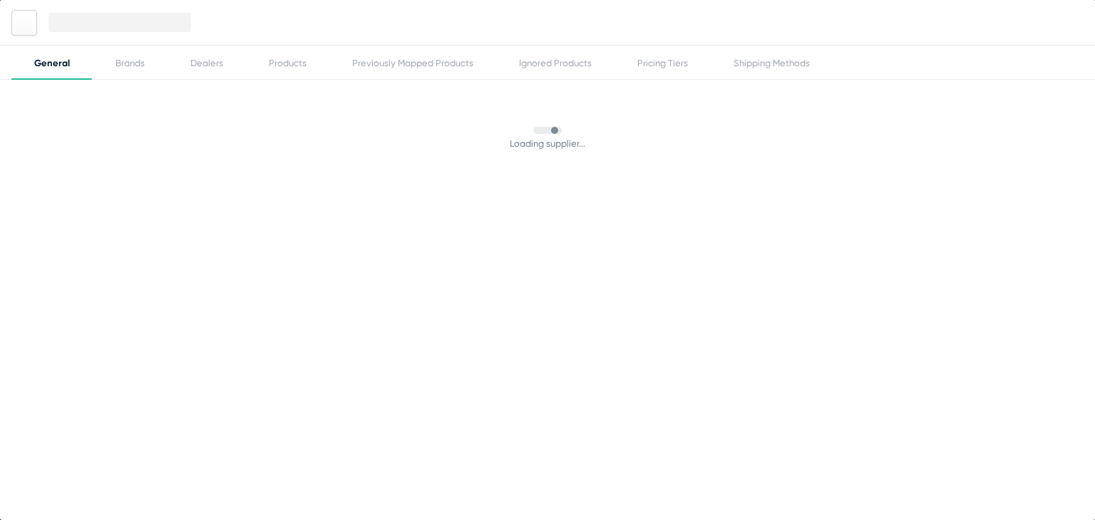 This screenshot has height=520, width=1095. What do you see at coordinates (771, 63) in the screenshot?
I see `div: Shipping Methods` at bounding box center [771, 63].